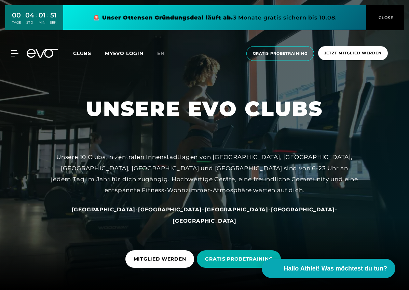  Describe the element at coordinates (385, 17) in the screenshot. I see `button: CLOSE` at that location.